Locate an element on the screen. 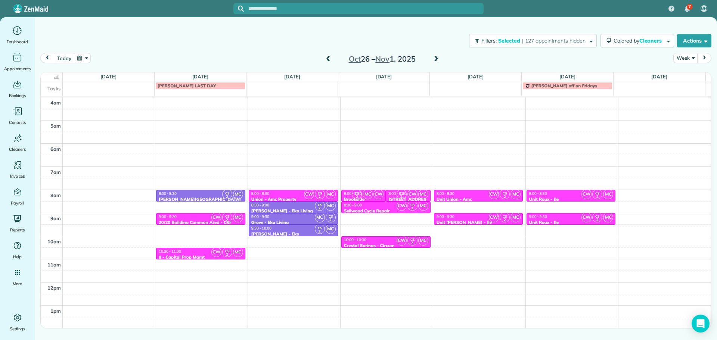 The height and width of the screenshot is (340, 717). span: 7am is located at coordinates (56, 172).